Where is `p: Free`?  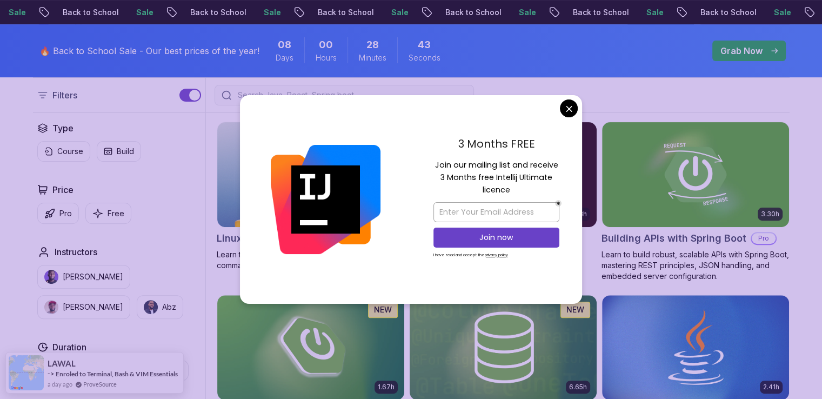 p: Free is located at coordinates (116, 213).